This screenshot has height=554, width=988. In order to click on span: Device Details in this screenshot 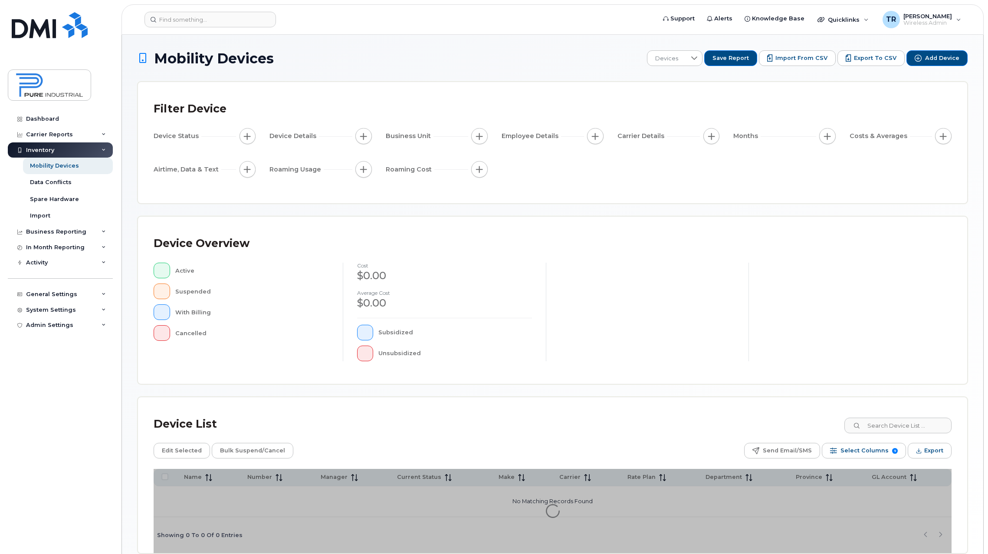, I will do `click(294, 136)`.